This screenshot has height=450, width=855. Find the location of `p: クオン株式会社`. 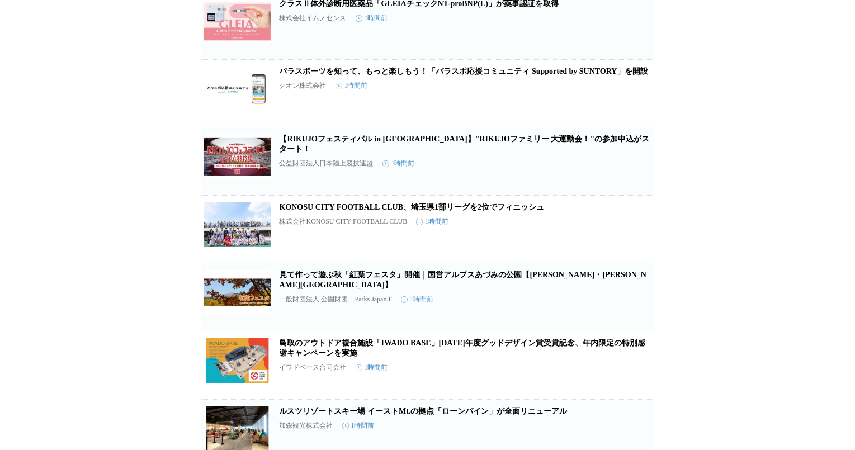

p: クオン株式会社 is located at coordinates (303, 86).